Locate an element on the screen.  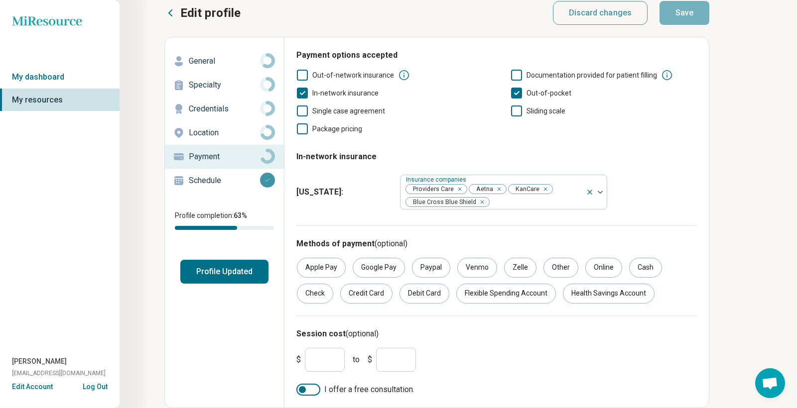
span: Documentation provided for patient filling is located at coordinates (592, 75).